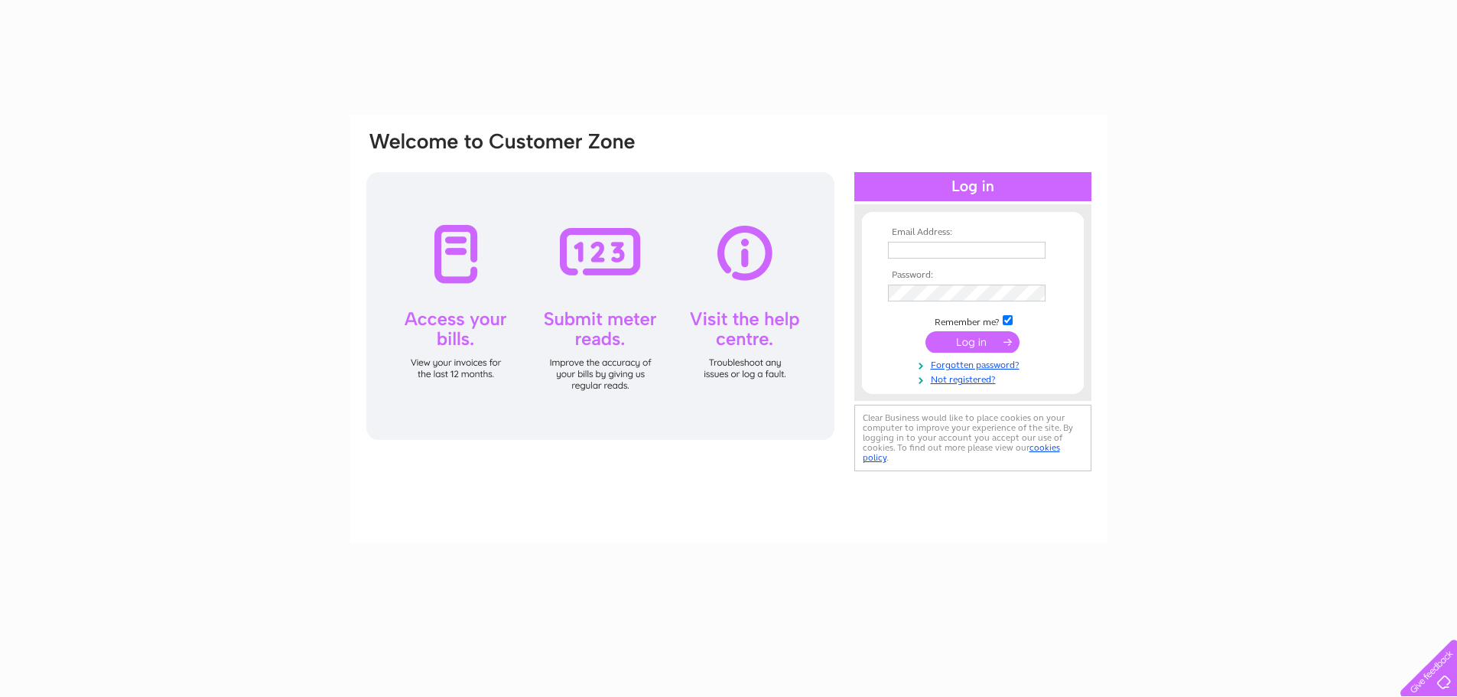  Describe the element at coordinates (973, 321) in the screenshot. I see `td: Remember me?` at that location.